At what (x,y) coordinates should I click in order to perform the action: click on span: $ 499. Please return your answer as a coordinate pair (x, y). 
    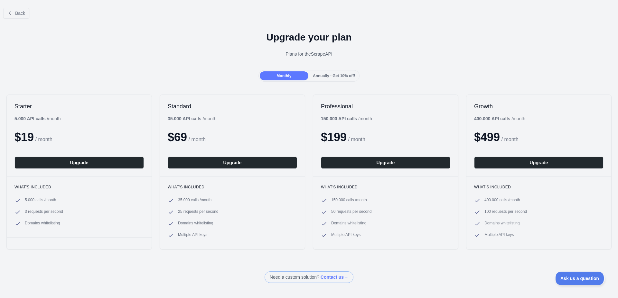
    Looking at the image, I should click on (487, 137).